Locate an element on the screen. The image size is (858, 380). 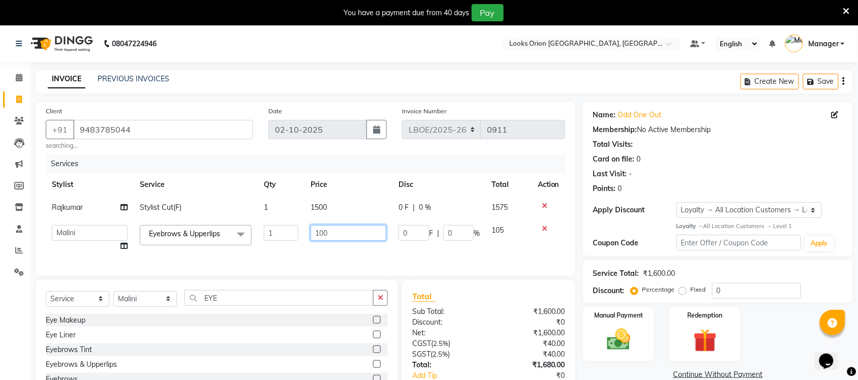
span: Stylist Cut(F) is located at coordinates (161, 207).